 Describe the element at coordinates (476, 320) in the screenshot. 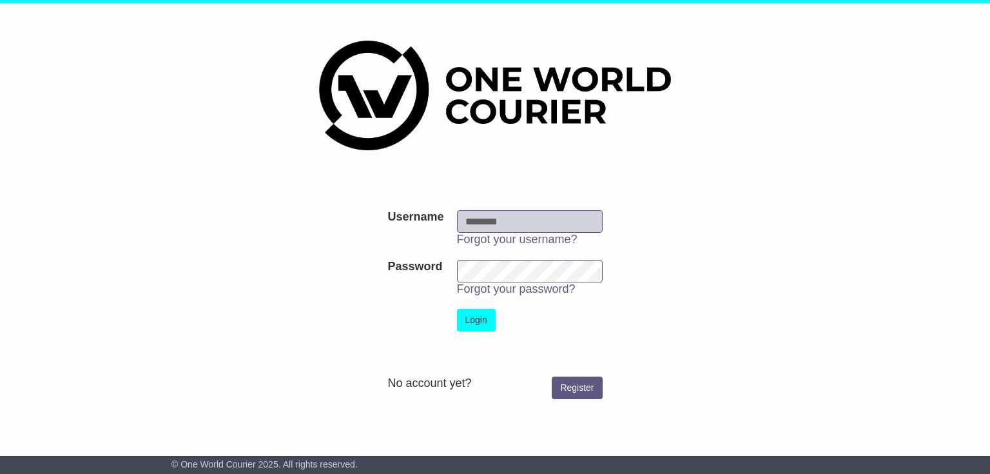

I see `button: Login` at that location.